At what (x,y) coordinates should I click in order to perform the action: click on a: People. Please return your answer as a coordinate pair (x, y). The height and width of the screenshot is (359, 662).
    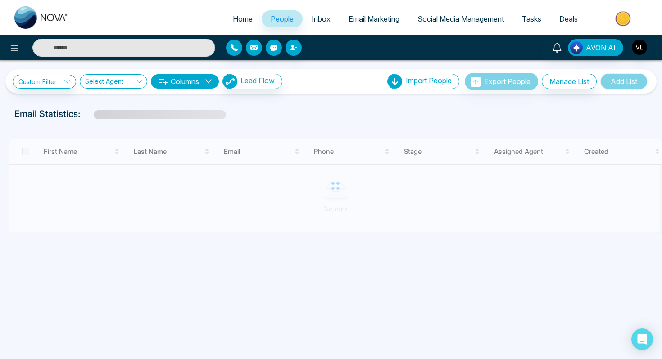
    Looking at the image, I should click on (282, 19).